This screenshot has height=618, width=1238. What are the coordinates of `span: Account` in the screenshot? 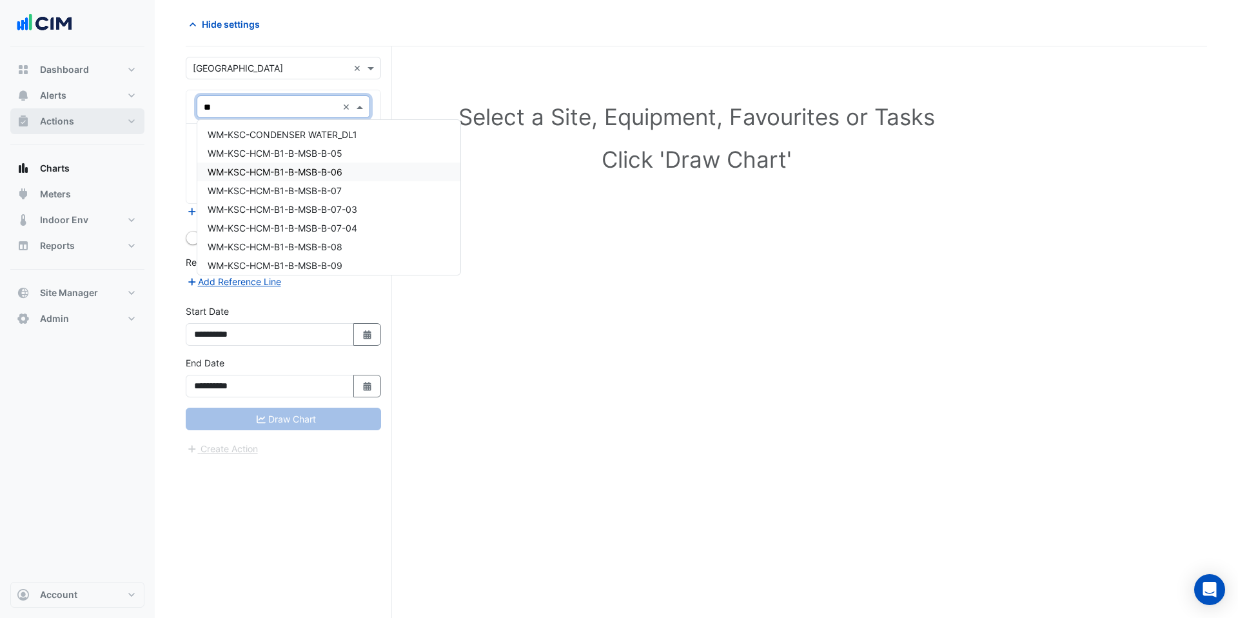 It's located at (59, 595).